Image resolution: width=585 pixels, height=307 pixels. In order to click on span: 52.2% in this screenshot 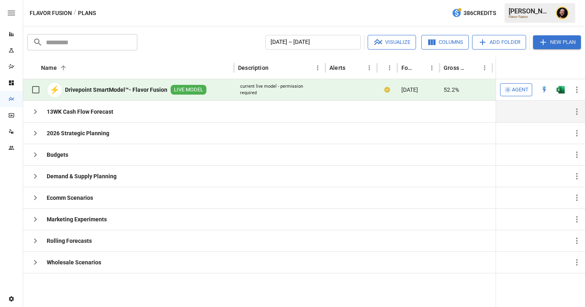, I will do `click(452, 90)`.